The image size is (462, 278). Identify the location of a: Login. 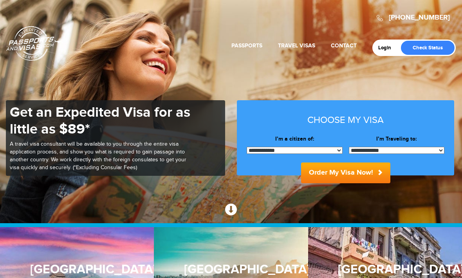
(387, 48).